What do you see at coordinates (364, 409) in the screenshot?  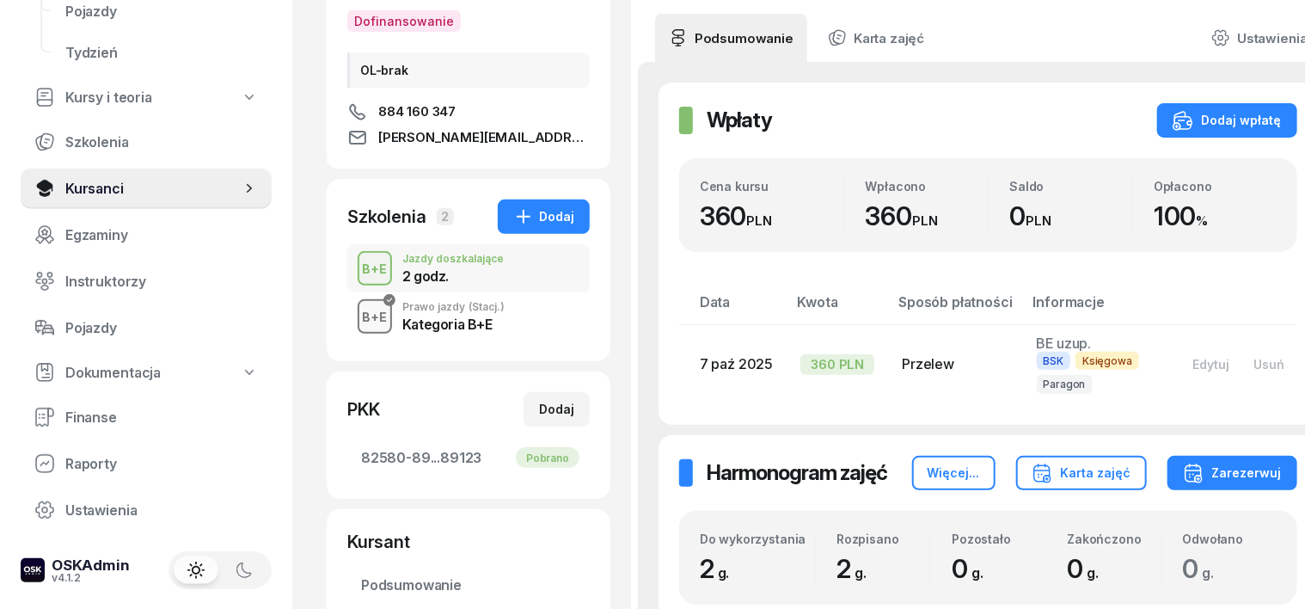 I see `div: PKK` at bounding box center [364, 409].